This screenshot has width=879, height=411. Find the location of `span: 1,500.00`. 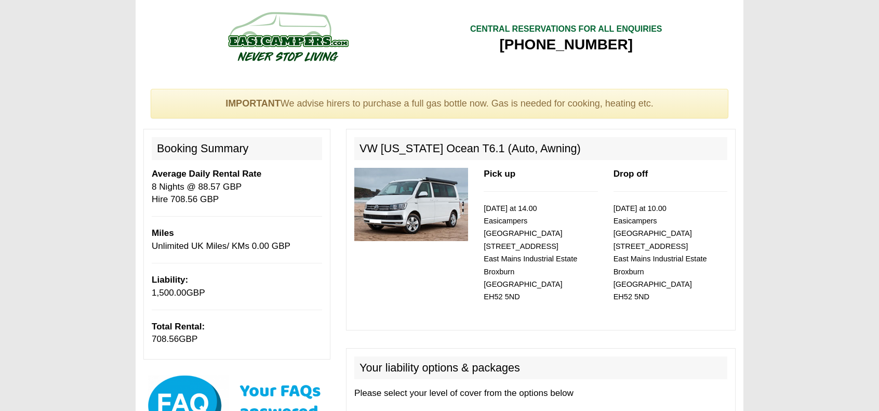

span: 1,500.00 is located at coordinates (169, 293).